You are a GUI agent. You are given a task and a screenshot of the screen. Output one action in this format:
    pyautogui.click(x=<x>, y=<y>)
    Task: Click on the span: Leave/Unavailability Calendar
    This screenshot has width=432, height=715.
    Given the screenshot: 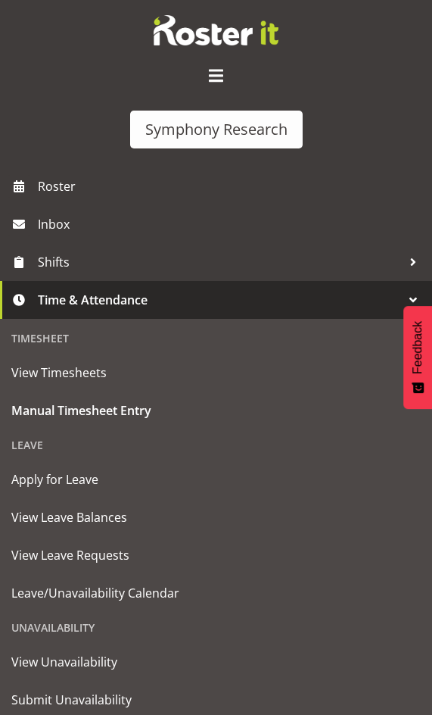 What is the action you would take?
    pyautogui.click(x=216, y=593)
    